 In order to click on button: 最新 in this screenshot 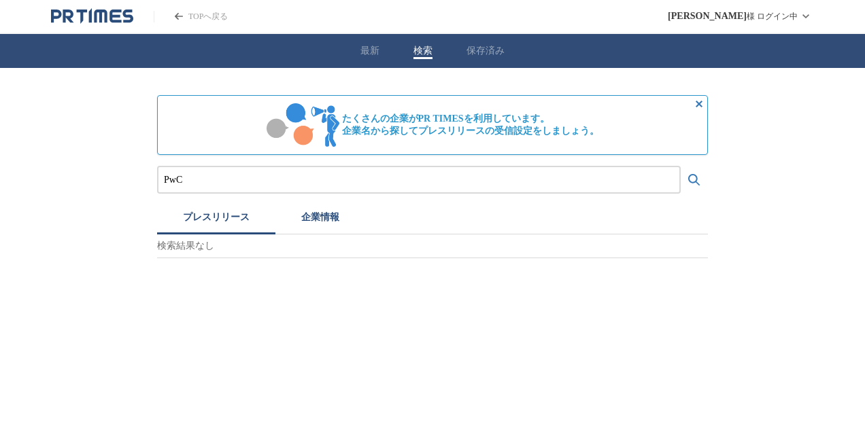, I will do `click(370, 51)`.